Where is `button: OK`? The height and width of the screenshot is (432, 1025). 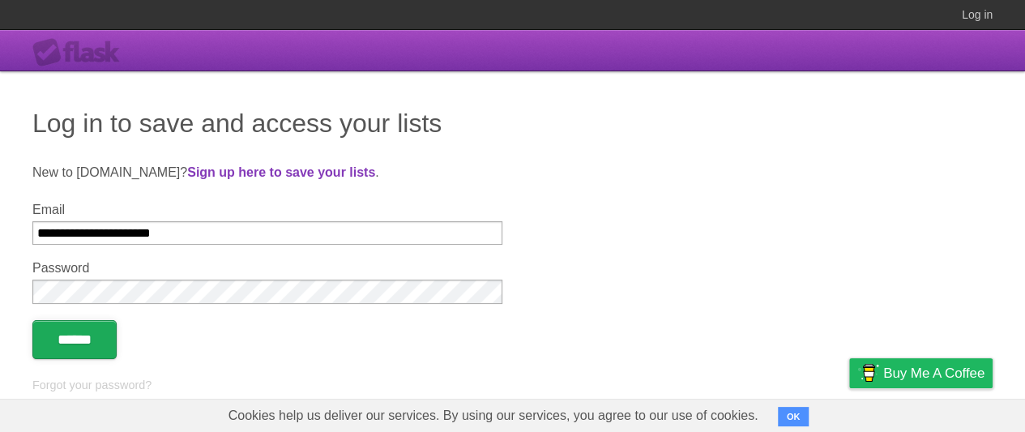 button: OK is located at coordinates (793, 416).